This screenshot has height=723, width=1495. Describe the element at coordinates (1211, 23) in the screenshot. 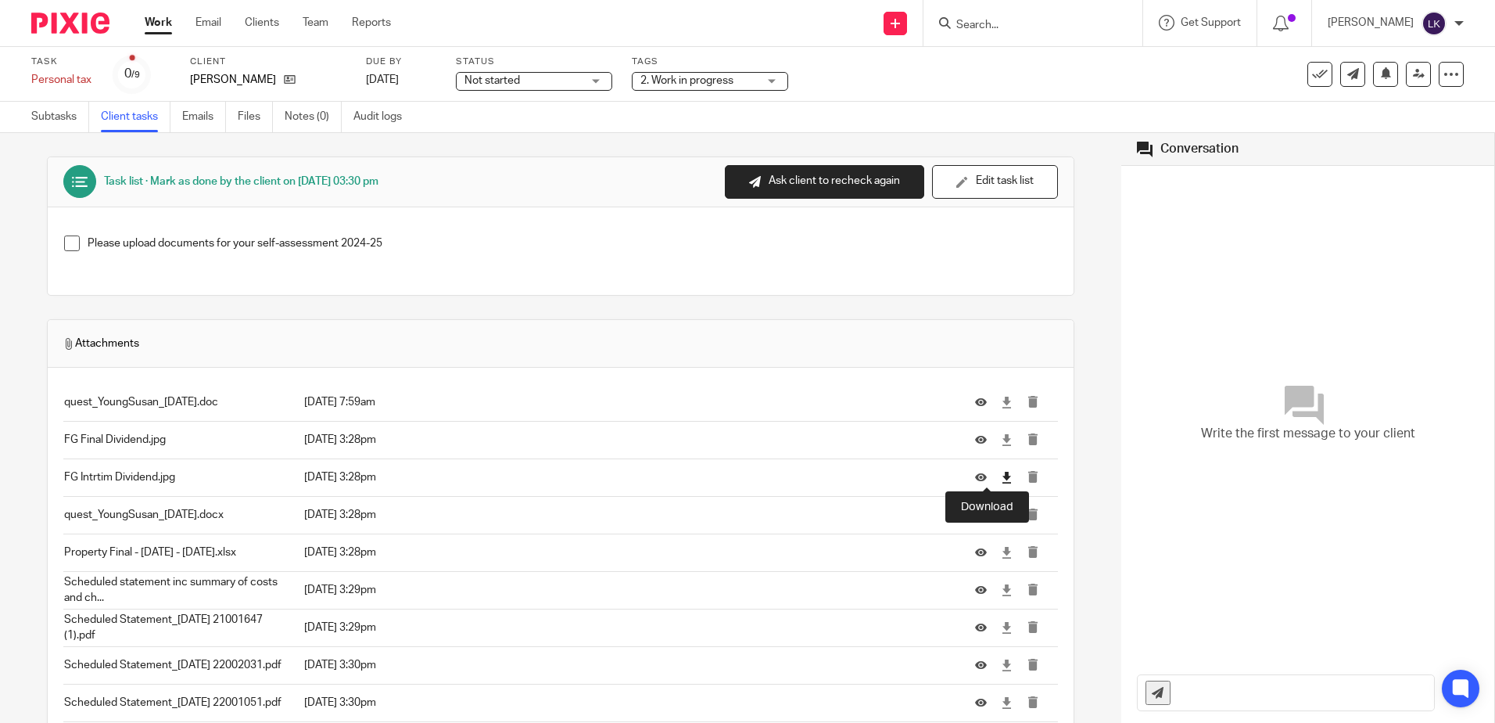

I see `span: Get Support` at that location.